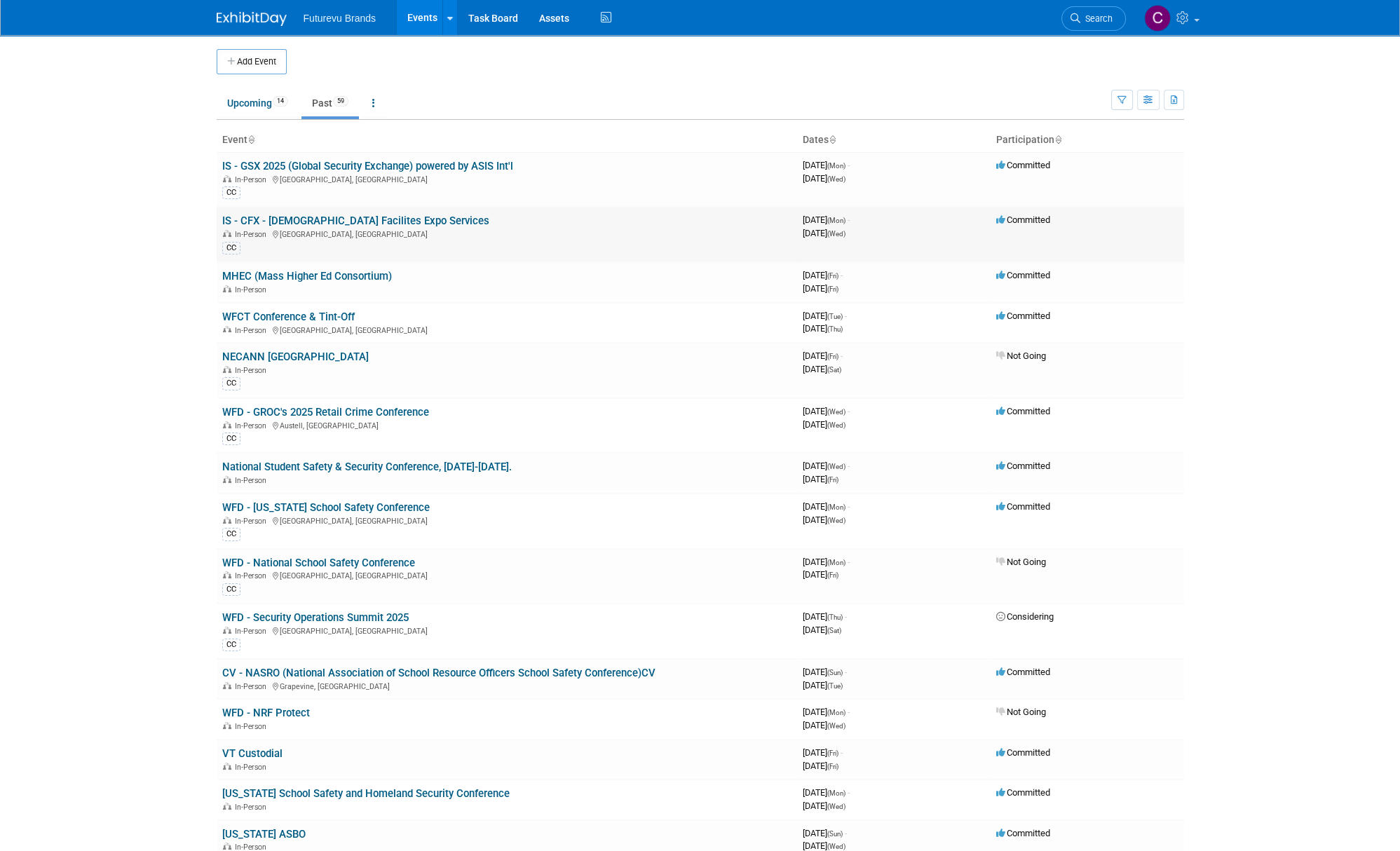  What do you see at coordinates (835, 329) in the screenshot?
I see `span: (Thu)` at bounding box center [835, 329].